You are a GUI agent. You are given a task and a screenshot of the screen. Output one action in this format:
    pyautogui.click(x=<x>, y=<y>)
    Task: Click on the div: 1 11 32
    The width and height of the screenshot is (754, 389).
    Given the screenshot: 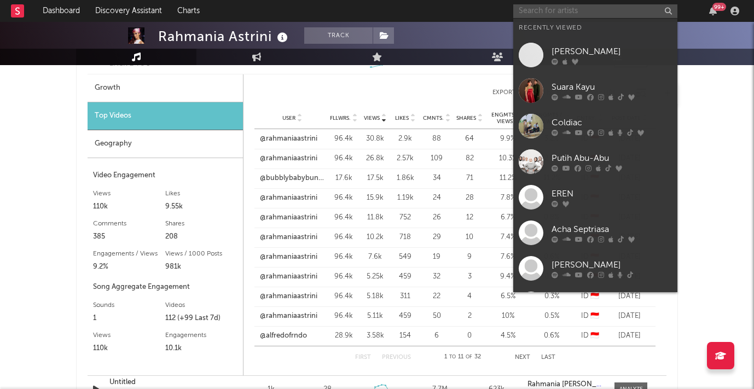 What is the action you would take?
    pyautogui.click(x=463, y=357)
    